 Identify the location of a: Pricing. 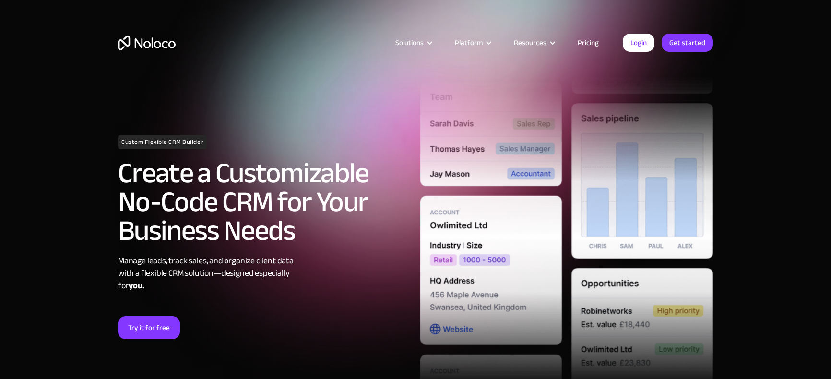
(588, 43).